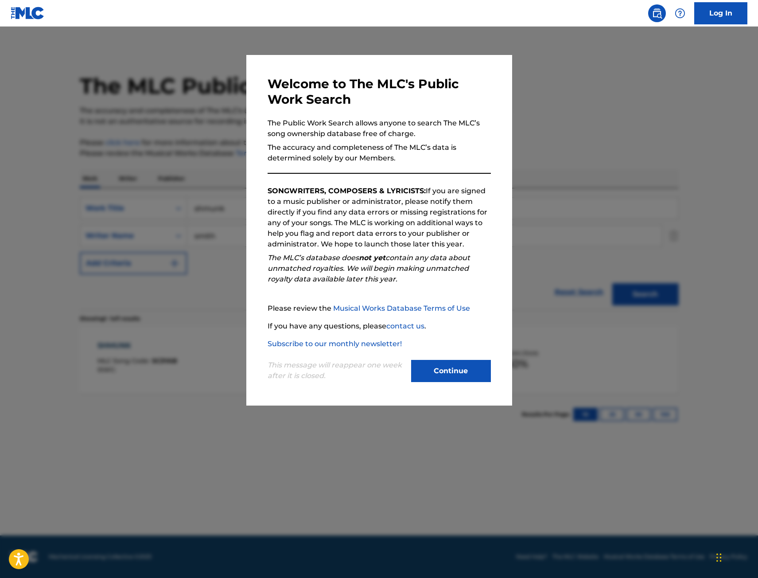 The width and height of the screenshot is (758, 578). I want to click on div: Help, so click(680, 13).